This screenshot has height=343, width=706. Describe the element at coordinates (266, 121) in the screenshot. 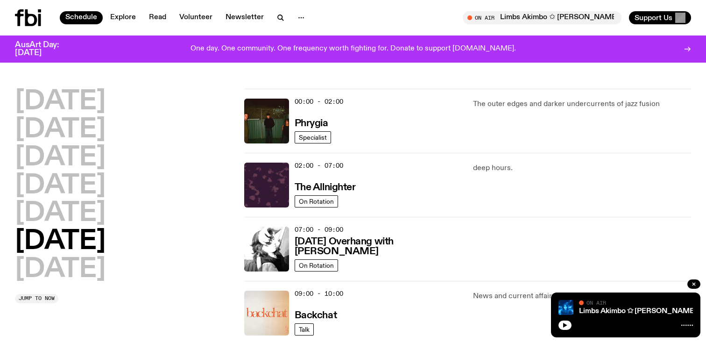

I see `a: A greeny-grainy film photo of Bela, John and Bindi at night. They are standing in a backyard on g...` at that location.